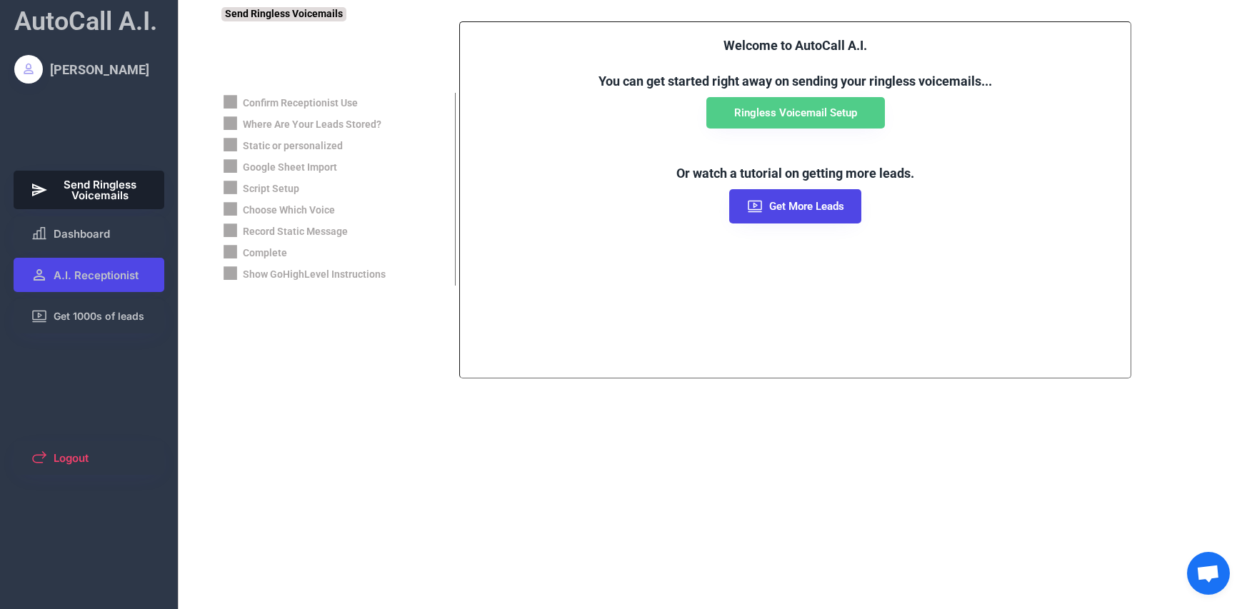 The width and height of the screenshot is (1247, 609). What do you see at coordinates (99, 316) in the screenshot?
I see `span: Get 1000s of leads` at bounding box center [99, 316].